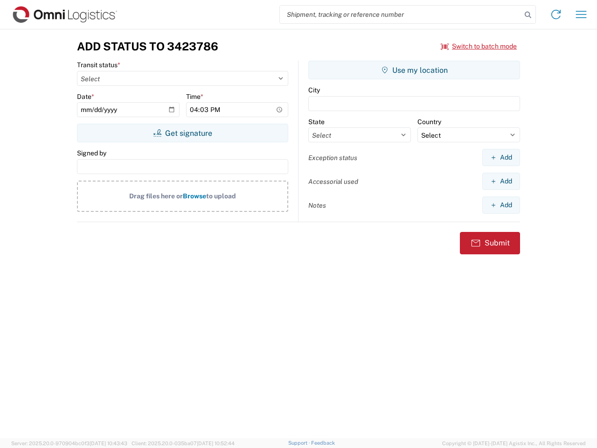 The height and width of the screenshot is (448, 597). I want to click on label: Exception status, so click(333, 158).